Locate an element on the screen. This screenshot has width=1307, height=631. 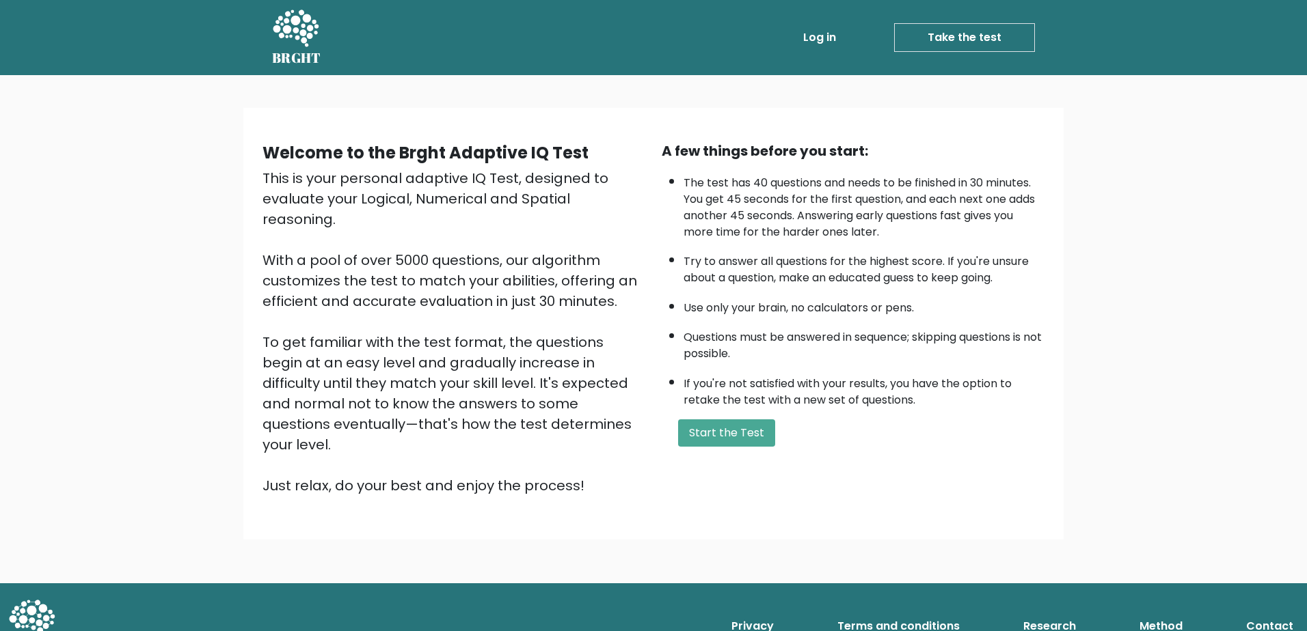
li: Use only your brain, no calculators or pens. is located at coordinates (864, 305).